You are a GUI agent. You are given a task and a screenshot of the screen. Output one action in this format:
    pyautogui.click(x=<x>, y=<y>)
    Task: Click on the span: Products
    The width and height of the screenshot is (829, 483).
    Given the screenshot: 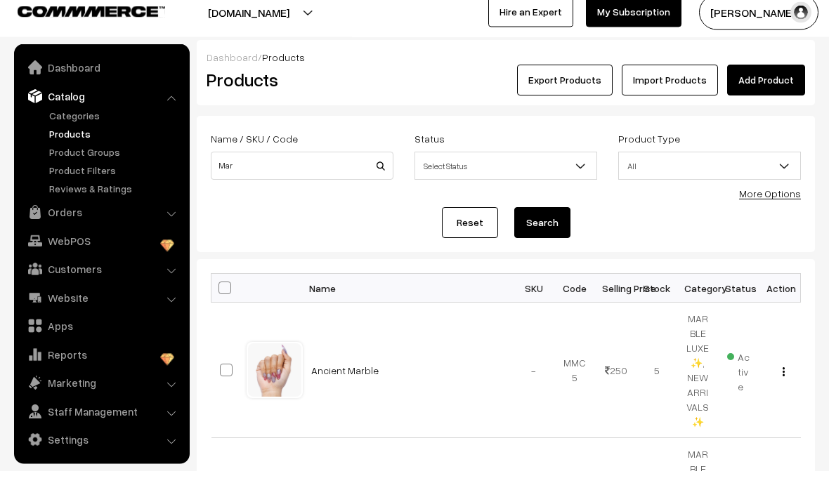 What is the action you would take?
    pyautogui.click(x=283, y=70)
    